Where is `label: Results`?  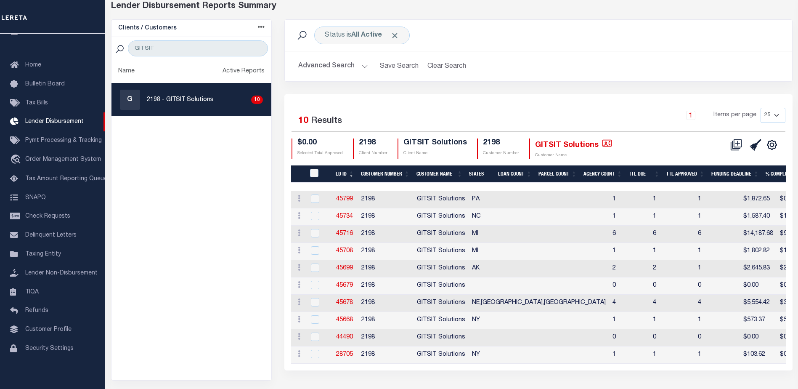 label: Results is located at coordinates (327, 121).